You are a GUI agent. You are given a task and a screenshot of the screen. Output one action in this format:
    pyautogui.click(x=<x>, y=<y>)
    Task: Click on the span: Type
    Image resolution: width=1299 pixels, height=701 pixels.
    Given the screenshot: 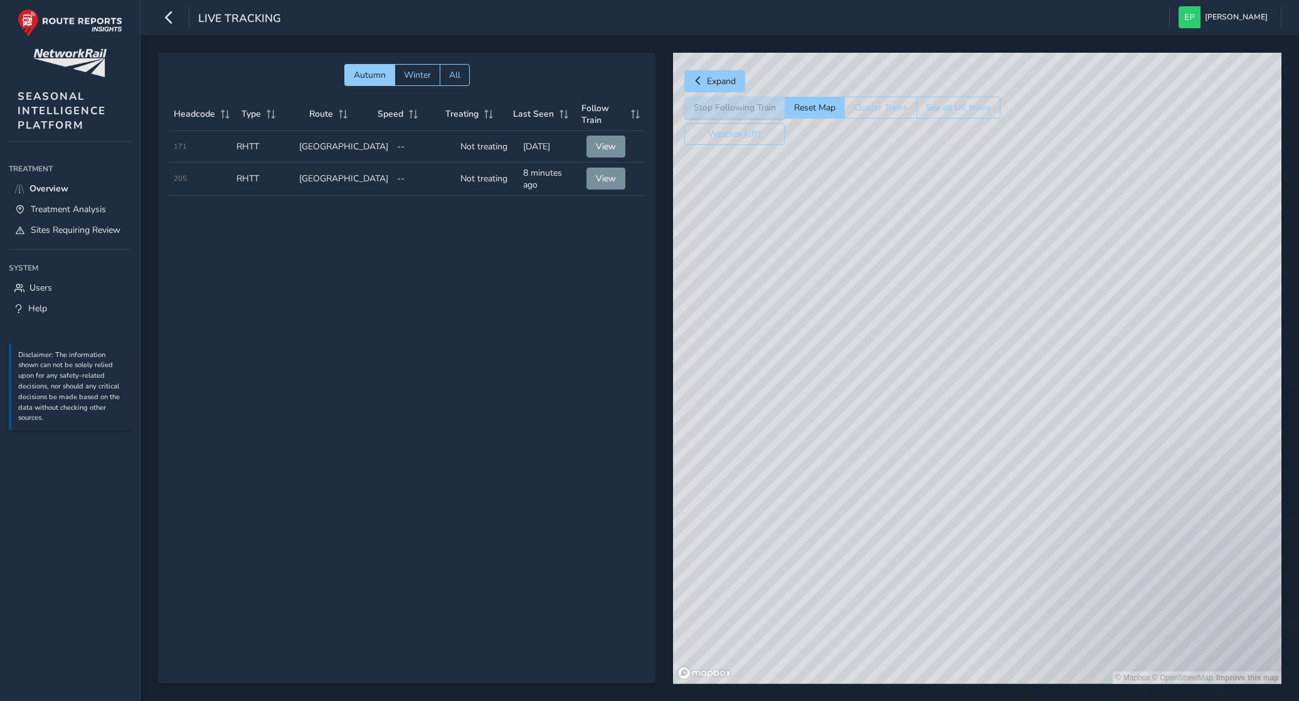 What is the action you would take?
    pyautogui.click(x=251, y=114)
    